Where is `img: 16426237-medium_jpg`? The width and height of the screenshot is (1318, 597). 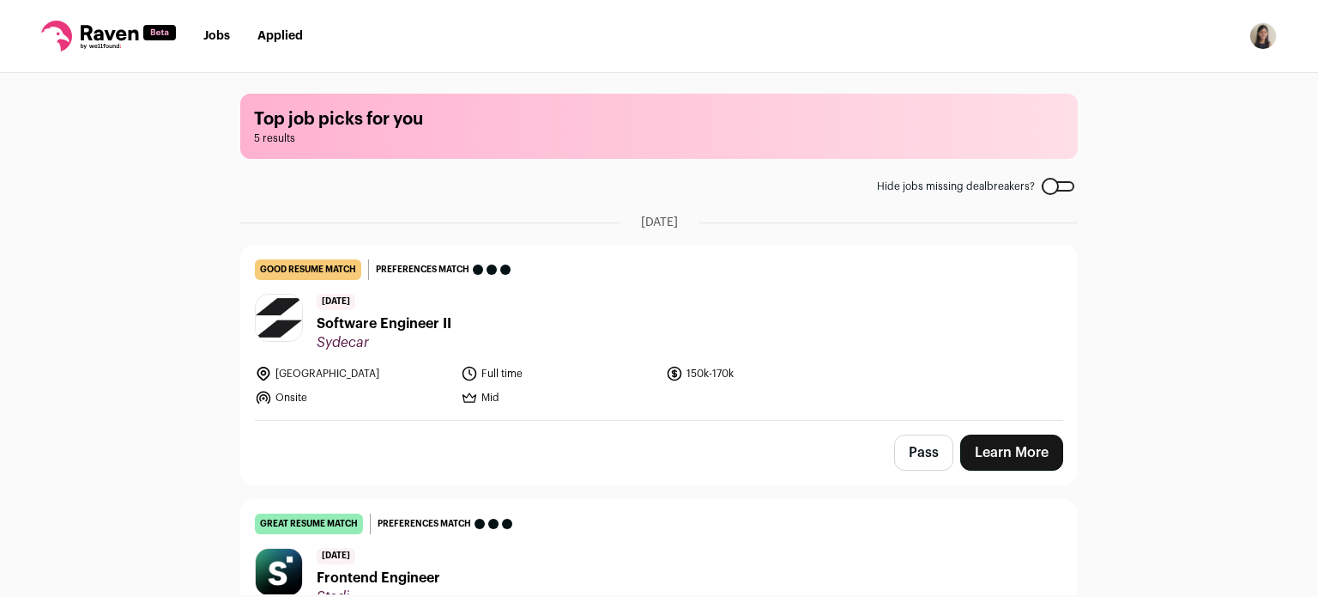
img: 16426237-medium_jpg is located at coordinates (1263, 36).